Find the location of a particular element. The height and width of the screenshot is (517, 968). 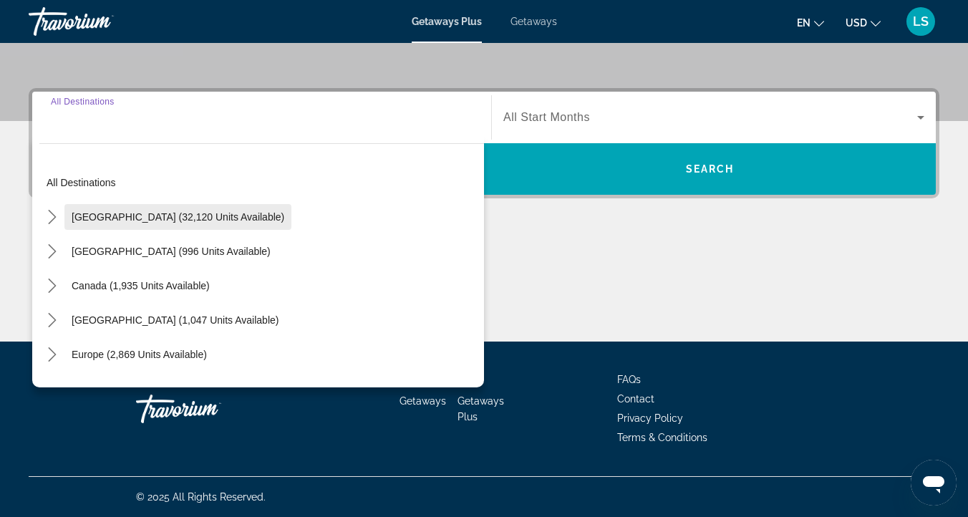

button: Select destination: Mexico (996 units available) is located at coordinates (171, 251).